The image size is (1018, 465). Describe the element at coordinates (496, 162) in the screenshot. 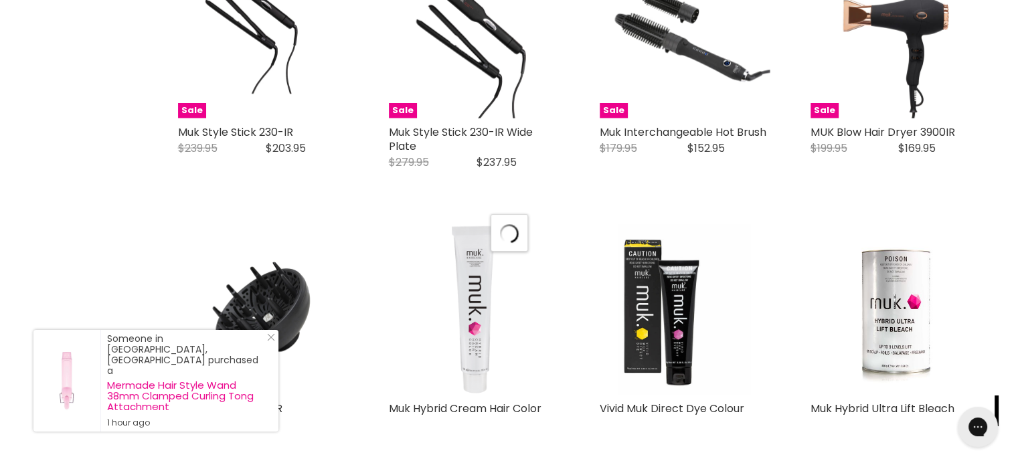

I see `span: $237.95` at that location.